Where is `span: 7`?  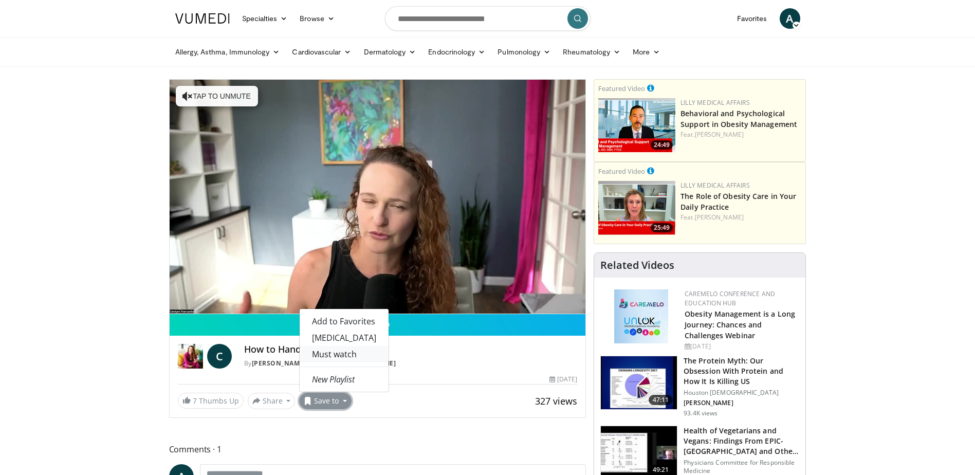 span: 7 is located at coordinates (195, 401).